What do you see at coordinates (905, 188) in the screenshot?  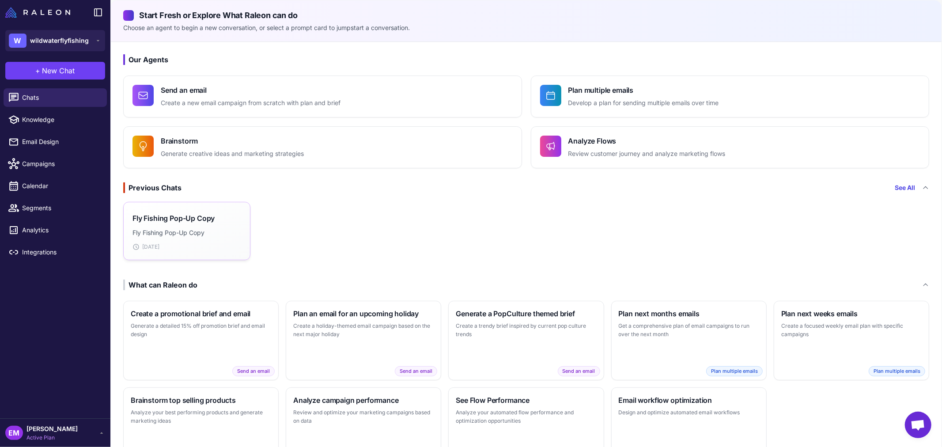 I see `a: See All` at bounding box center [905, 188].